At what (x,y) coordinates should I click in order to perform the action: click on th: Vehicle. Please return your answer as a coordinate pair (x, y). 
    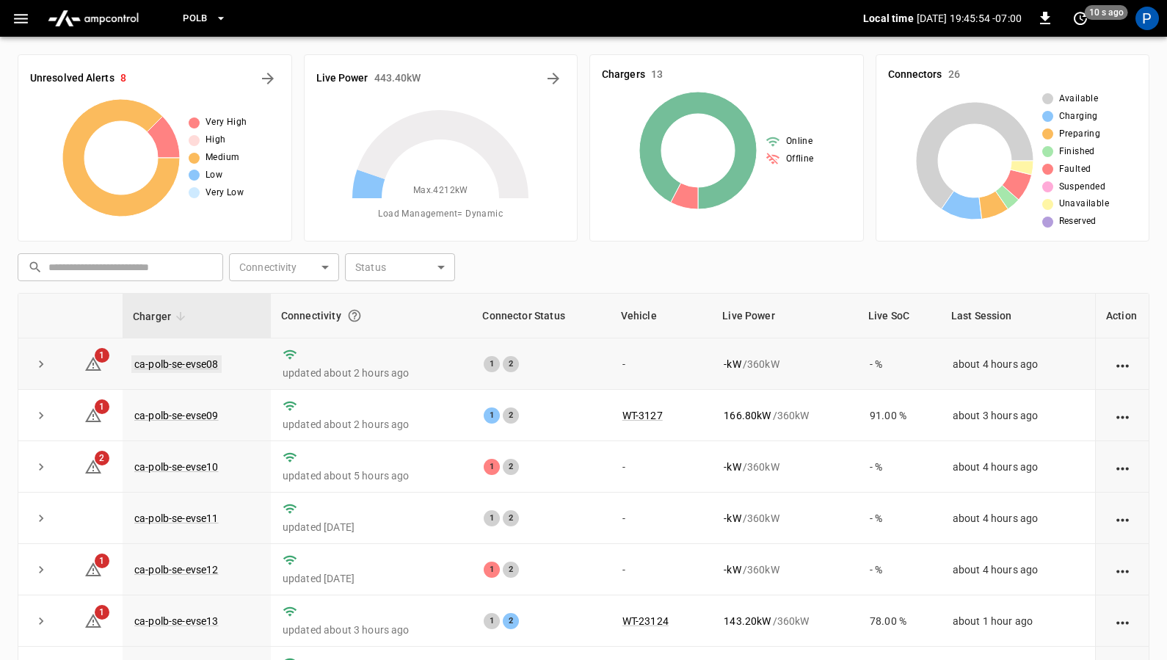
    Looking at the image, I should click on (661, 316).